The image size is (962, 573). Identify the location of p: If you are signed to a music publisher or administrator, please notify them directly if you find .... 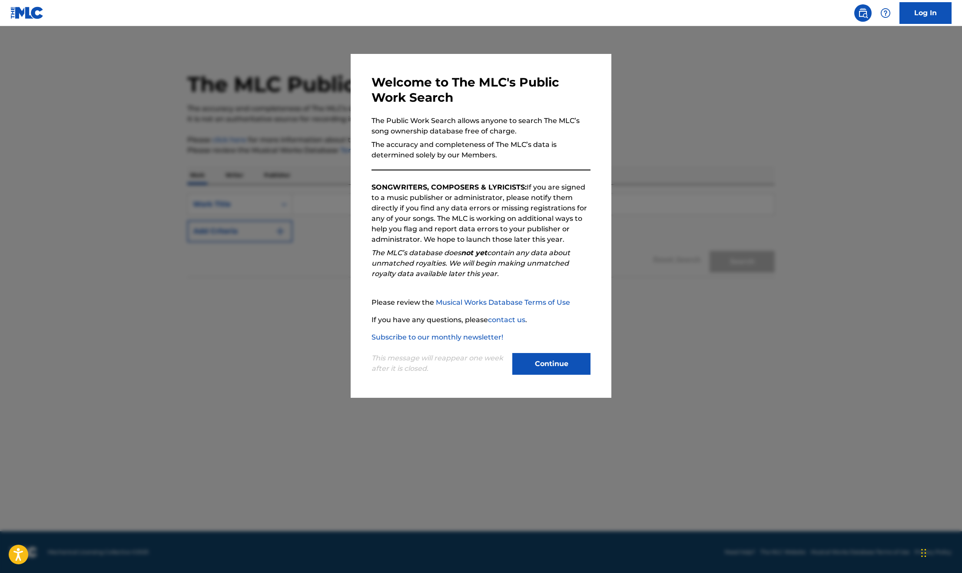
(481, 213).